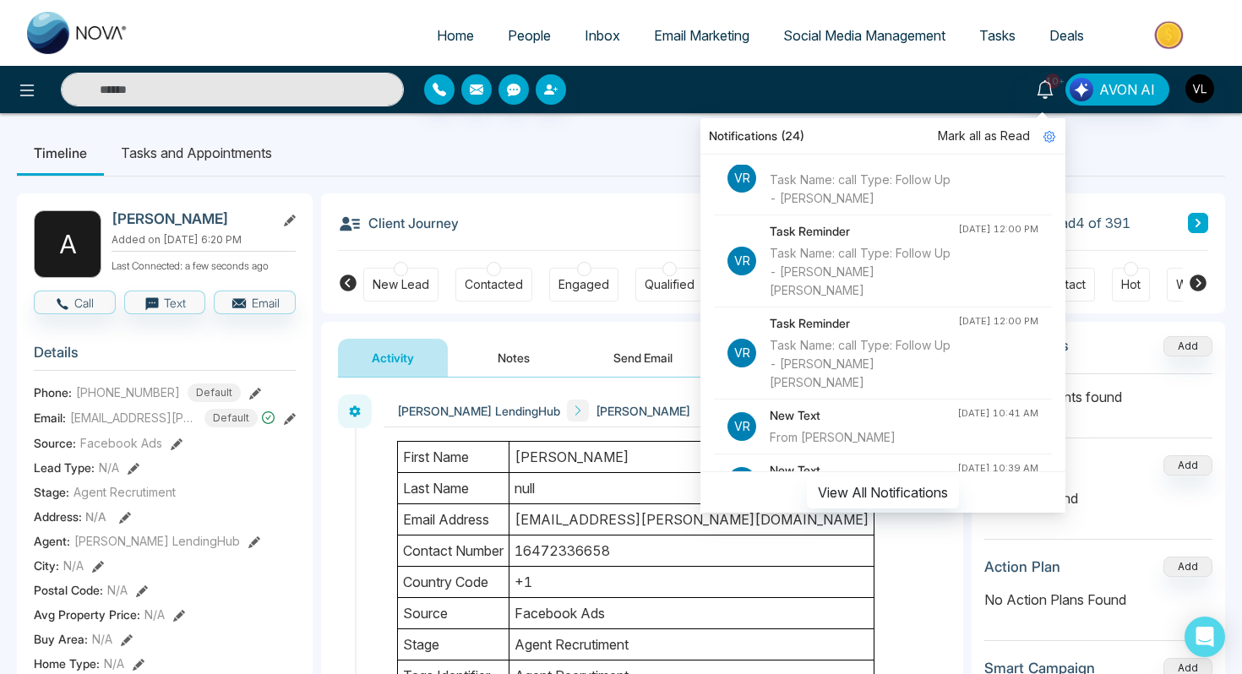 This screenshot has width=1242, height=674. I want to click on span: Lead Type:, so click(64, 467).